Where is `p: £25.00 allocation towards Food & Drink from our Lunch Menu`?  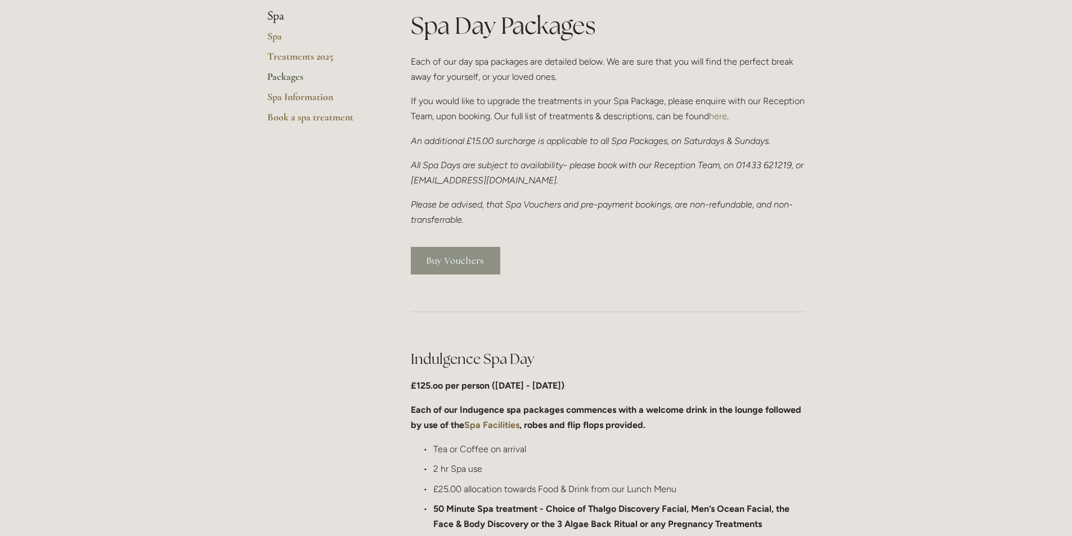
p: £25.00 allocation towards Food & Drink from our Lunch Menu is located at coordinates (619, 489).